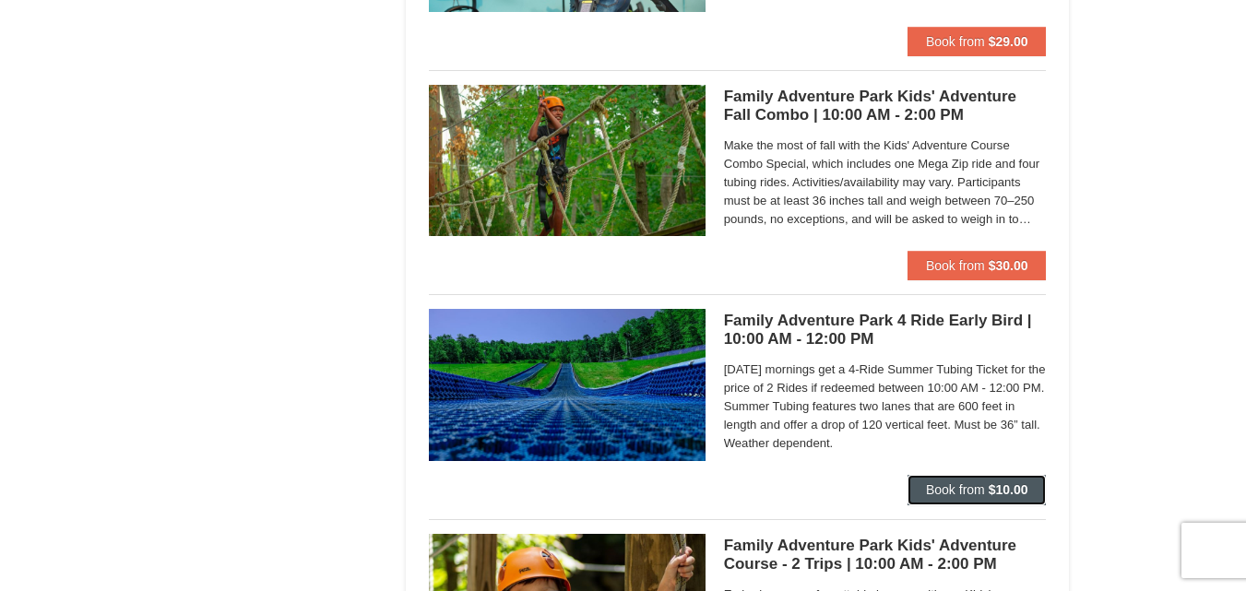 Image resolution: width=1246 pixels, height=591 pixels. Describe the element at coordinates (1008, 490) in the screenshot. I see `strong: $10.00` at that location.